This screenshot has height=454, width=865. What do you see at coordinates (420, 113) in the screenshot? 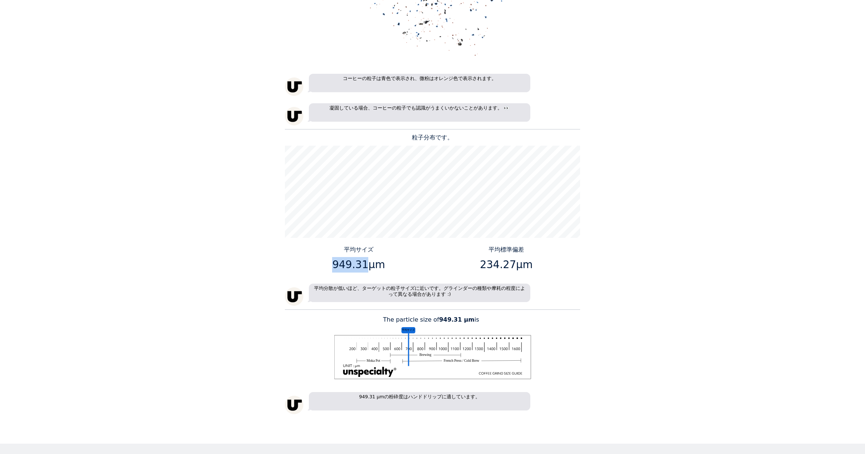
I see `p: 凝固している場合、コーヒーの粒子でも認識がうまくいかないことがあります。 👀` at bounding box center [420, 113].